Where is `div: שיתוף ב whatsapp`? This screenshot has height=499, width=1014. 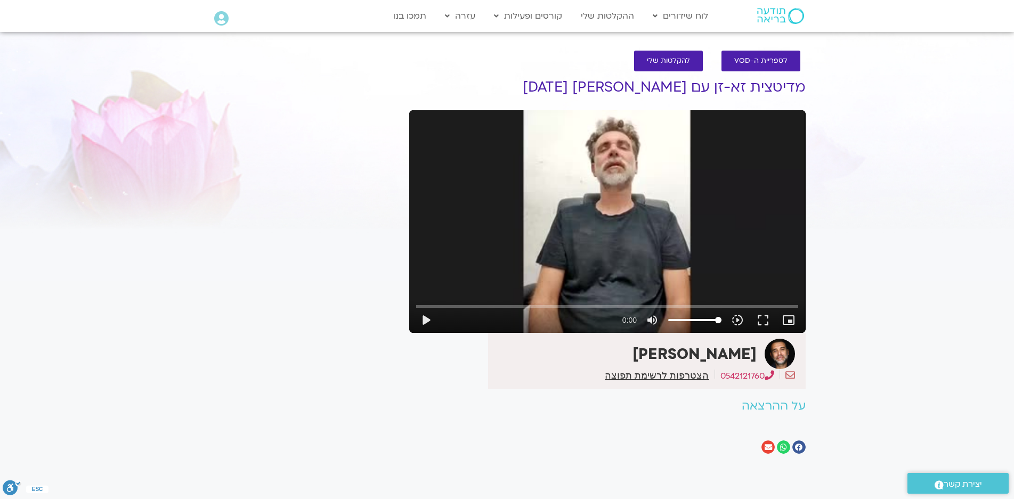
div: שיתוף ב whatsapp is located at coordinates (783, 447).